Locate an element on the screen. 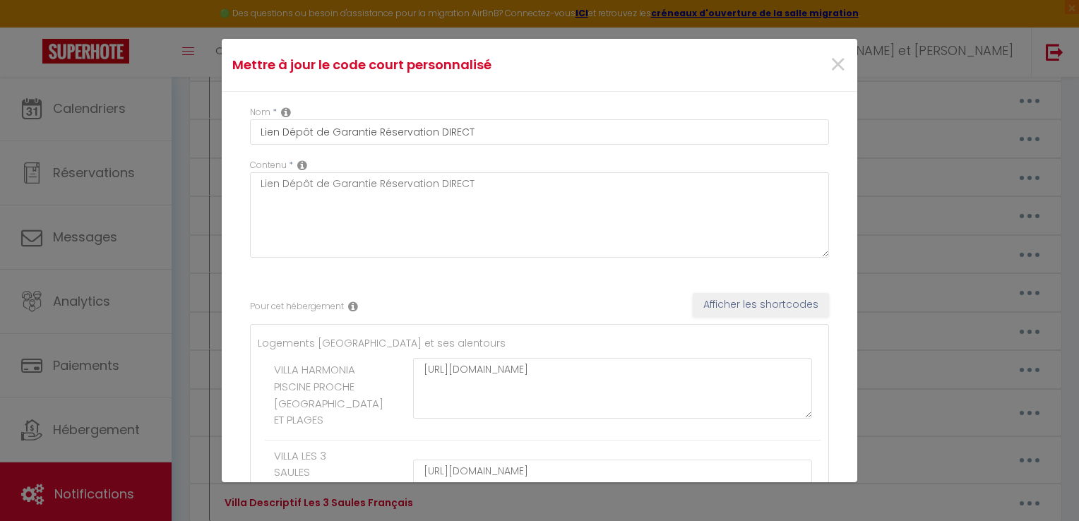  label: Pour cet hébergement is located at coordinates (297, 306).